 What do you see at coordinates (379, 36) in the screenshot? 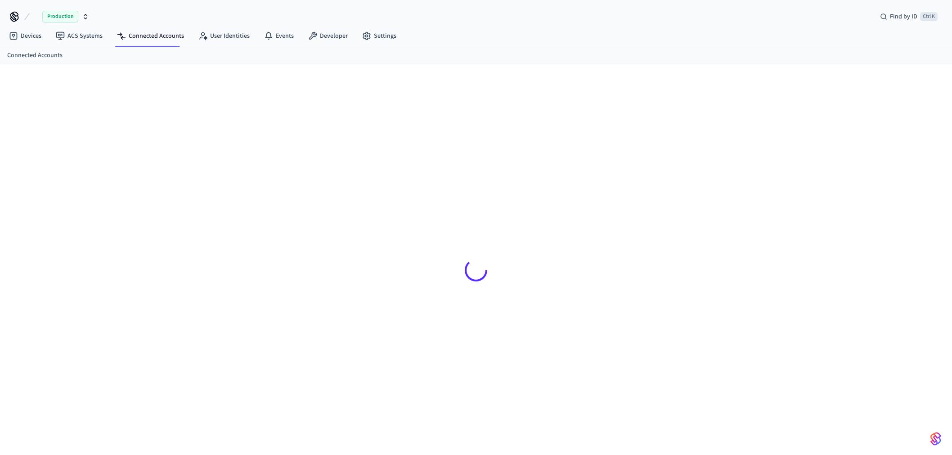
I see `a: Settings` at bounding box center [379, 36].